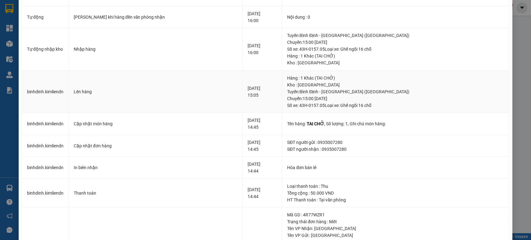 The height and width of the screenshot is (240, 531). Describe the element at coordinates (395, 149) in the screenshot. I see `div: SĐT người nhận : 0935007280` at that location.